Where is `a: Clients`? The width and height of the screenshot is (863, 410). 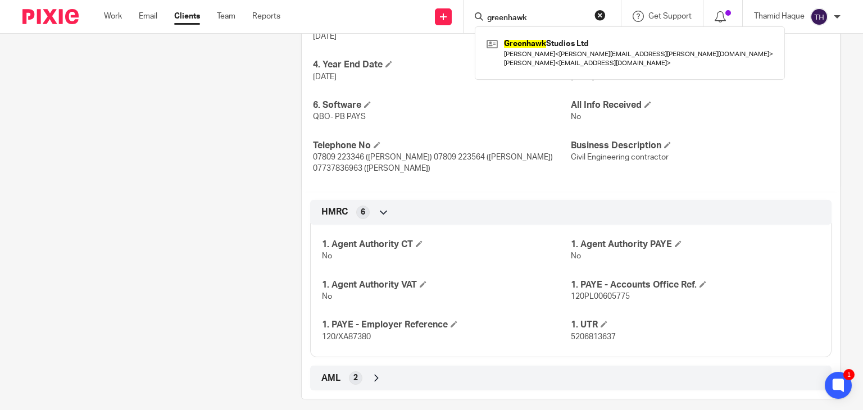 a: Clients is located at coordinates (187, 16).